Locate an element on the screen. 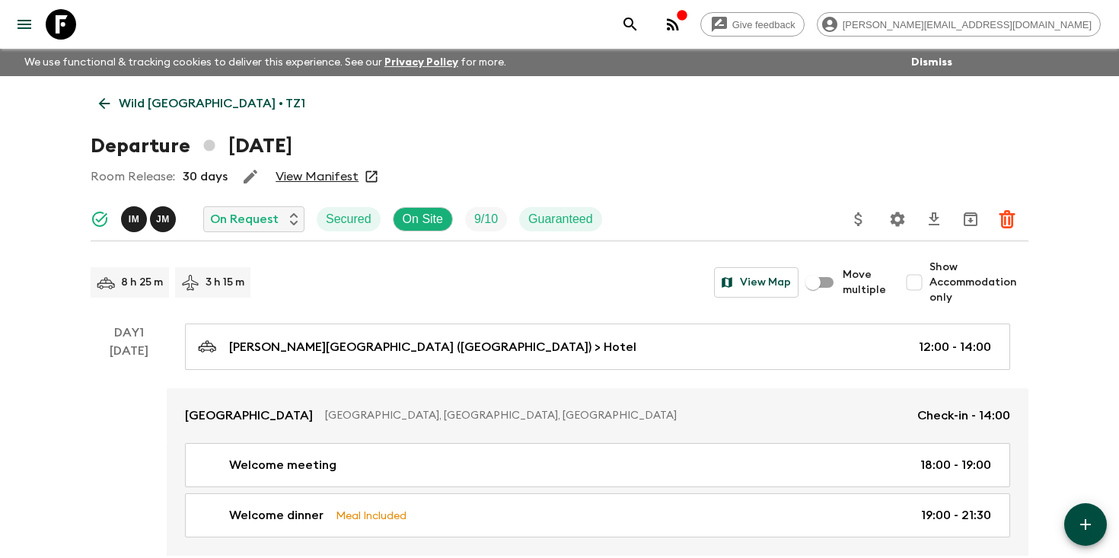  span: Move multiple is located at coordinates (865, 282).